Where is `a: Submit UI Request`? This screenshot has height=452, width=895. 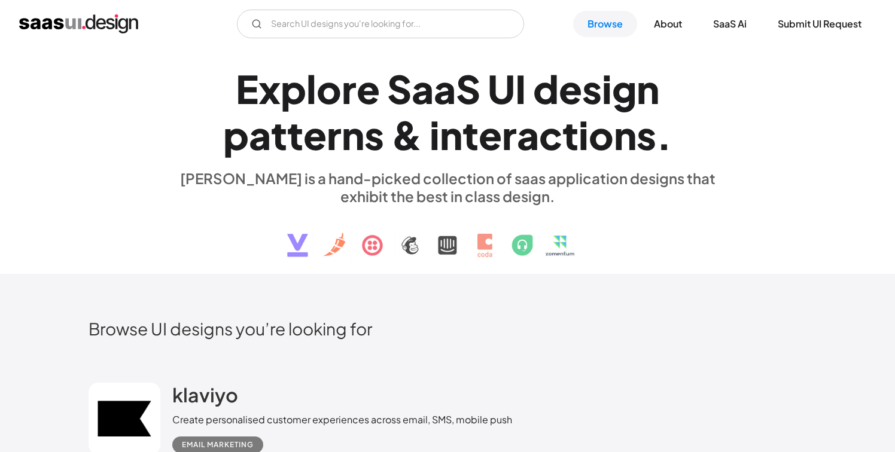
a: Submit UI Request is located at coordinates (820, 24).